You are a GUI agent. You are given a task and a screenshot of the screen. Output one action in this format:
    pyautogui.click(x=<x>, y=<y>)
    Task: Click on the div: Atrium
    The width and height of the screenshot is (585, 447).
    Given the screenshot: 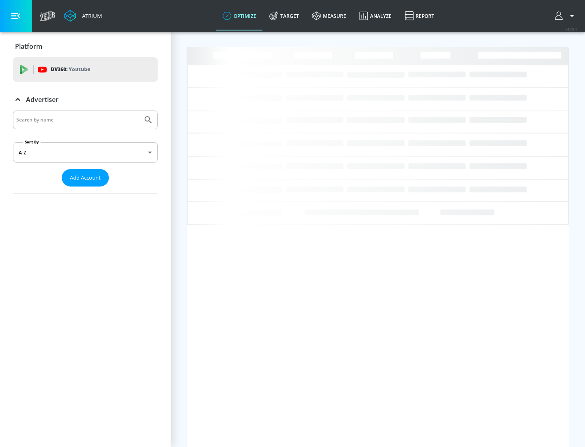 What is the action you would take?
    pyautogui.click(x=90, y=16)
    